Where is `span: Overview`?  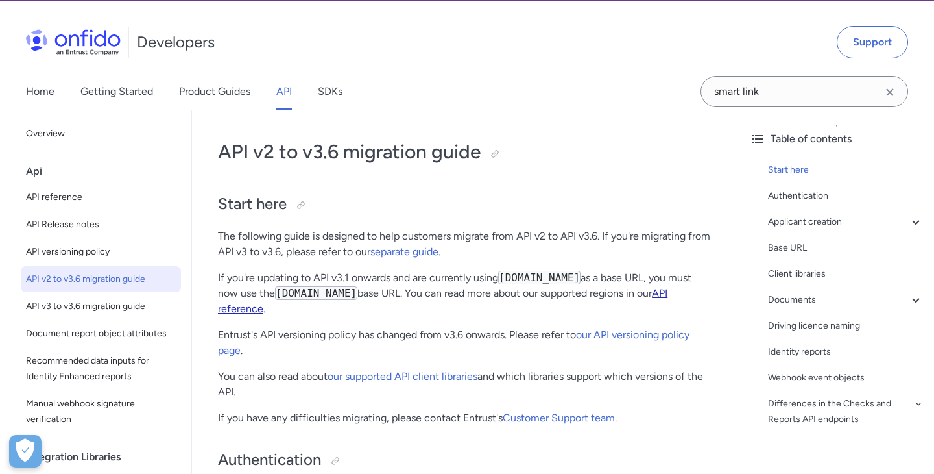
span: Overview is located at coordinates (101, 134).